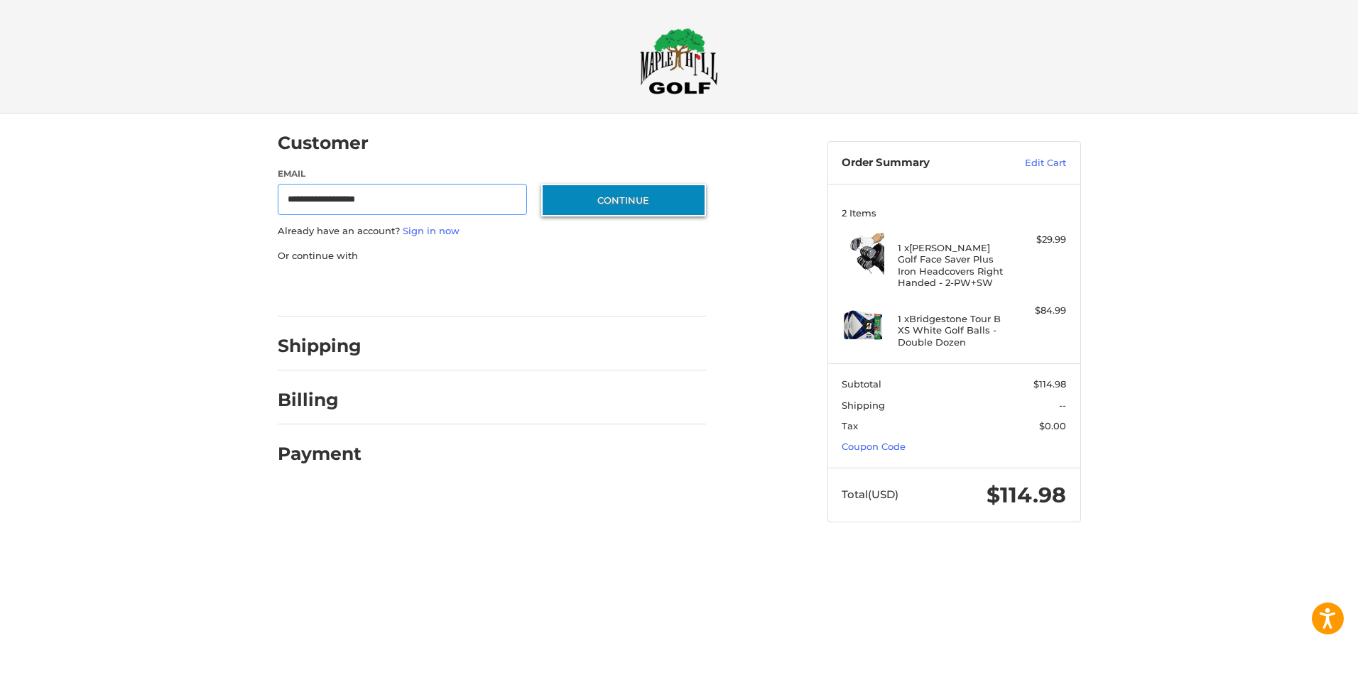 The width and height of the screenshot is (1358, 677). Describe the element at coordinates (1037, 240) in the screenshot. I see `div: $29.99` at that location.